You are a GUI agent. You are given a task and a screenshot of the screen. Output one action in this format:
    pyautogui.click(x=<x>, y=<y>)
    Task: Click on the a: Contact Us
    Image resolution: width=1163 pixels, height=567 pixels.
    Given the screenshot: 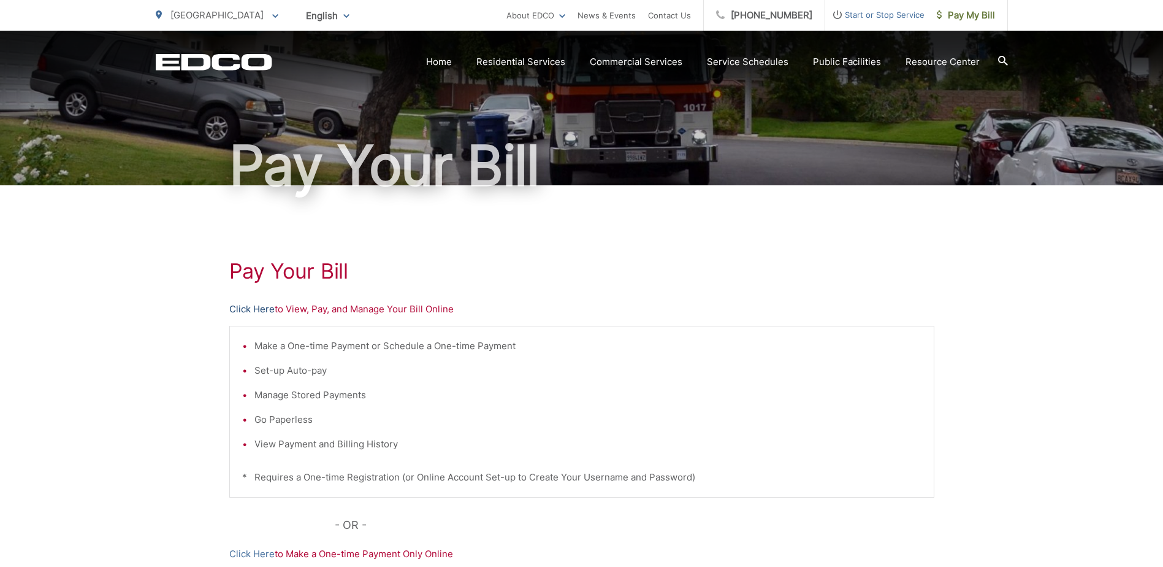 What is the action you would take?
    pyautogui.click(x=670, y=15)
    